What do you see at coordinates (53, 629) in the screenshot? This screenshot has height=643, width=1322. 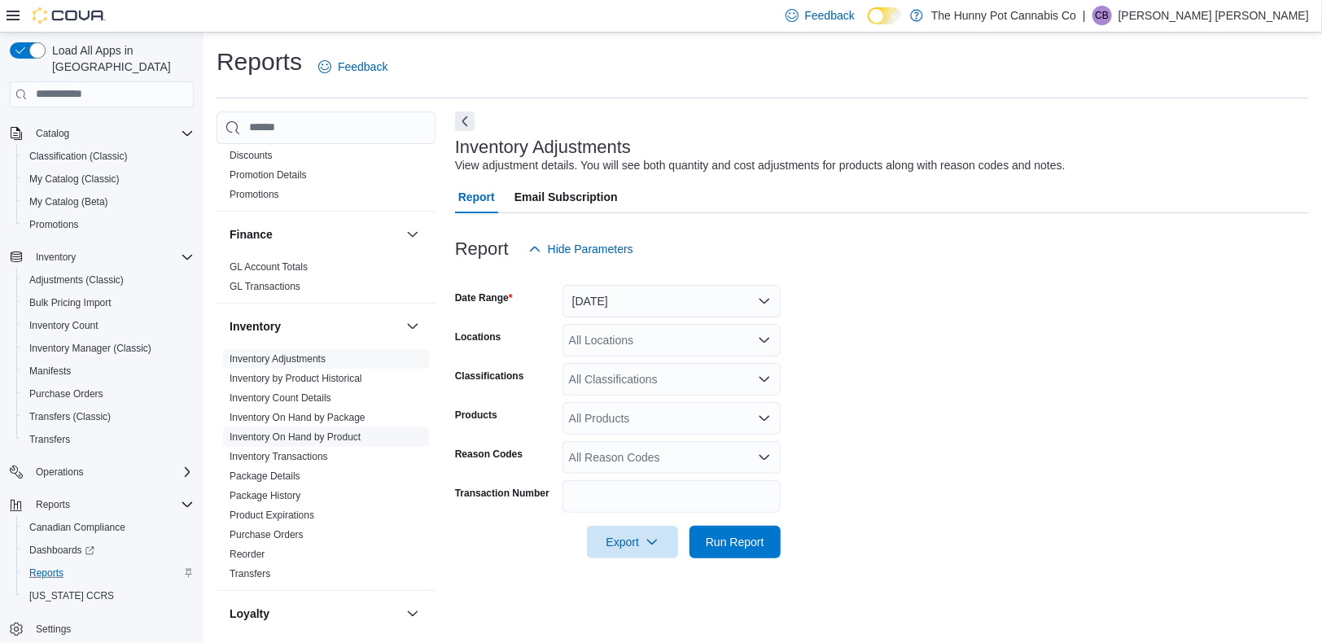 I see `a: Settings` at bounding box center [53, 629].